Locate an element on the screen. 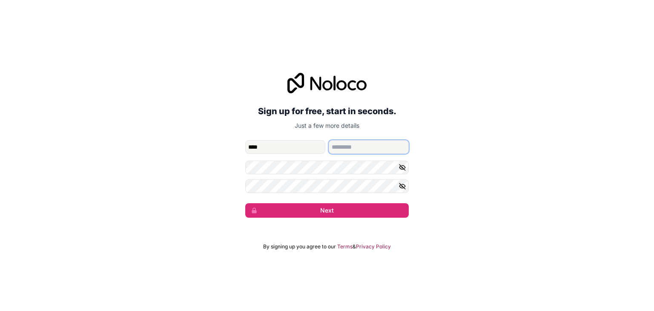 This screenshot has width=654, height=311. span: By signing up you agree to our is located at coordinates (299, 246).